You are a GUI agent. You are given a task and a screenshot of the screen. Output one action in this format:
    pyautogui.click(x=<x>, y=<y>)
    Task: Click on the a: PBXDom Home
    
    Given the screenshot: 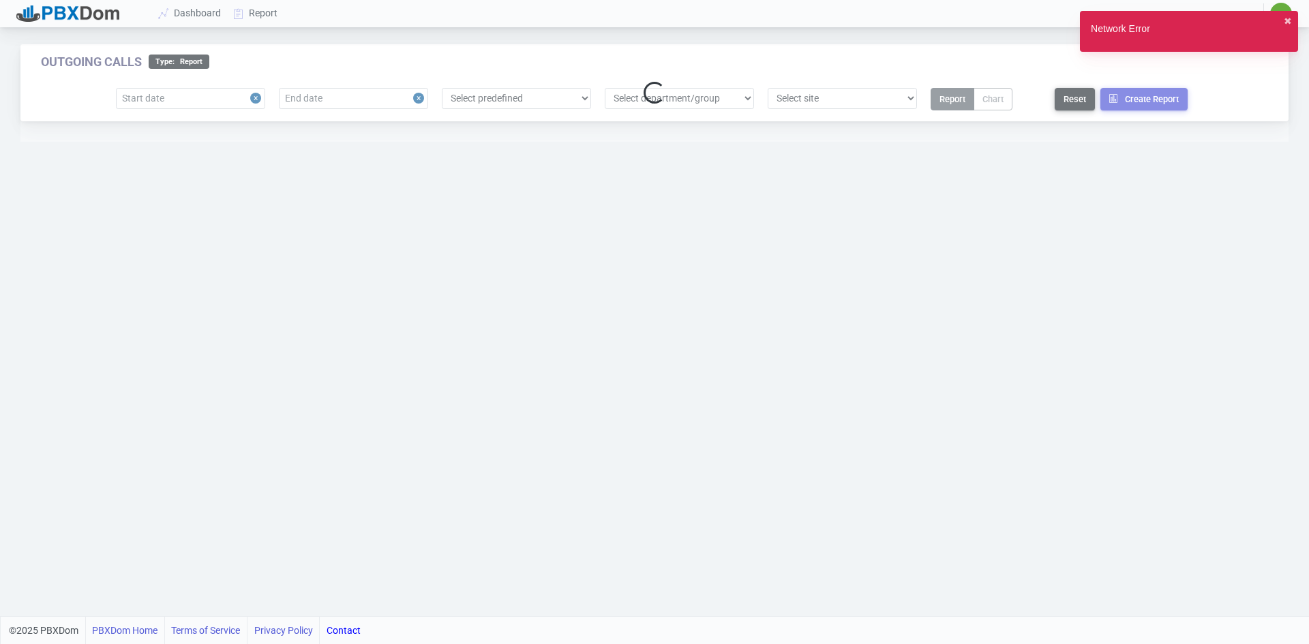 What is the action you would take?
    pyautogui.click(x=125, y=631)
    